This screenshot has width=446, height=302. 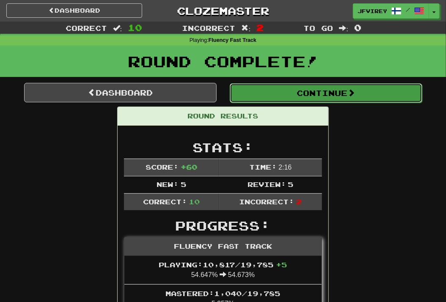 I want to click on li: 54.647% 54.673%, so click(x=223, y=271).